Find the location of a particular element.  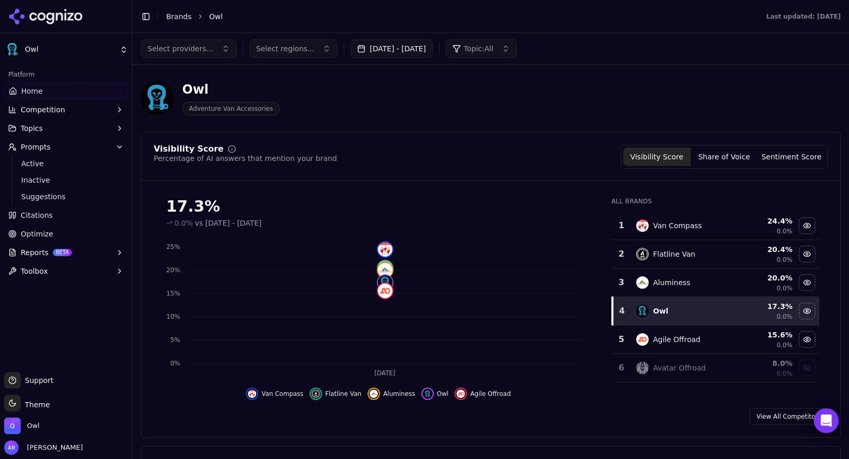

span: Theme is located at coordinates (35, 405).